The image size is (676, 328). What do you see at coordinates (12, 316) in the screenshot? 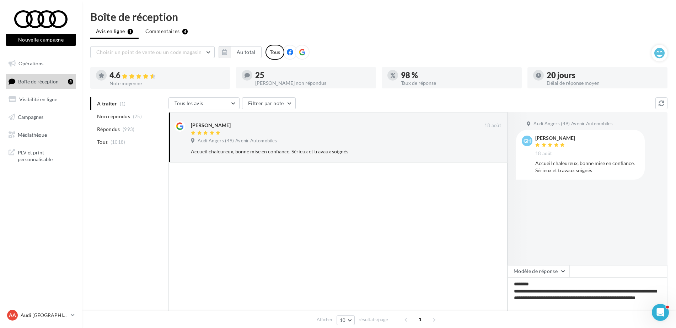
I see `span: AA` at bounding box center [12, 316].